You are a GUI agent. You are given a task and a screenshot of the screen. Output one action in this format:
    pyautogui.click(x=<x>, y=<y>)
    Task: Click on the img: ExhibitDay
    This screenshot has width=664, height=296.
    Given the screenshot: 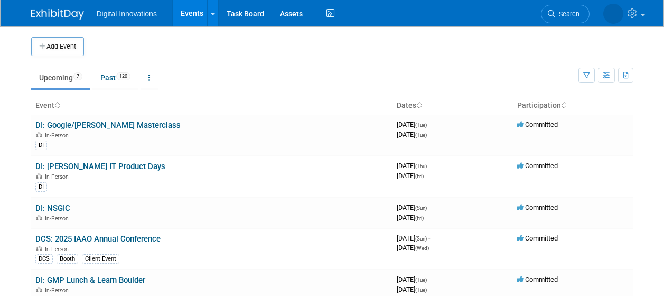 What is the action you would take?
    pyautogui.click(x=58, y=14)
    